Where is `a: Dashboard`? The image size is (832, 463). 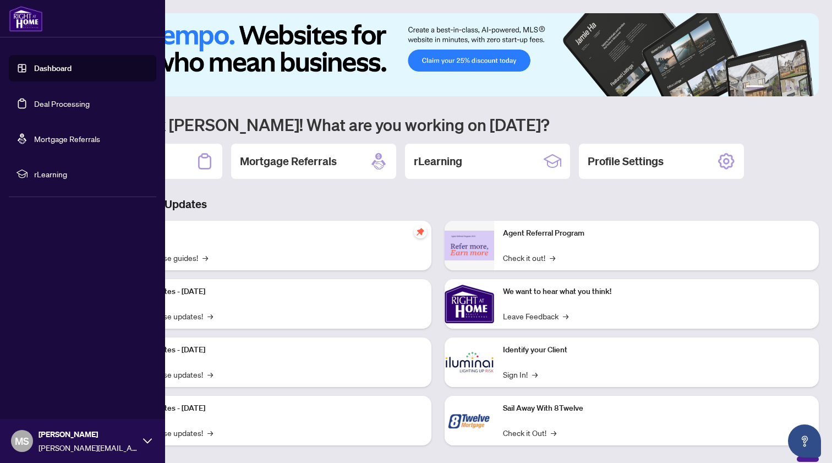 a: Dashboard is located at coordinates (53, 68).